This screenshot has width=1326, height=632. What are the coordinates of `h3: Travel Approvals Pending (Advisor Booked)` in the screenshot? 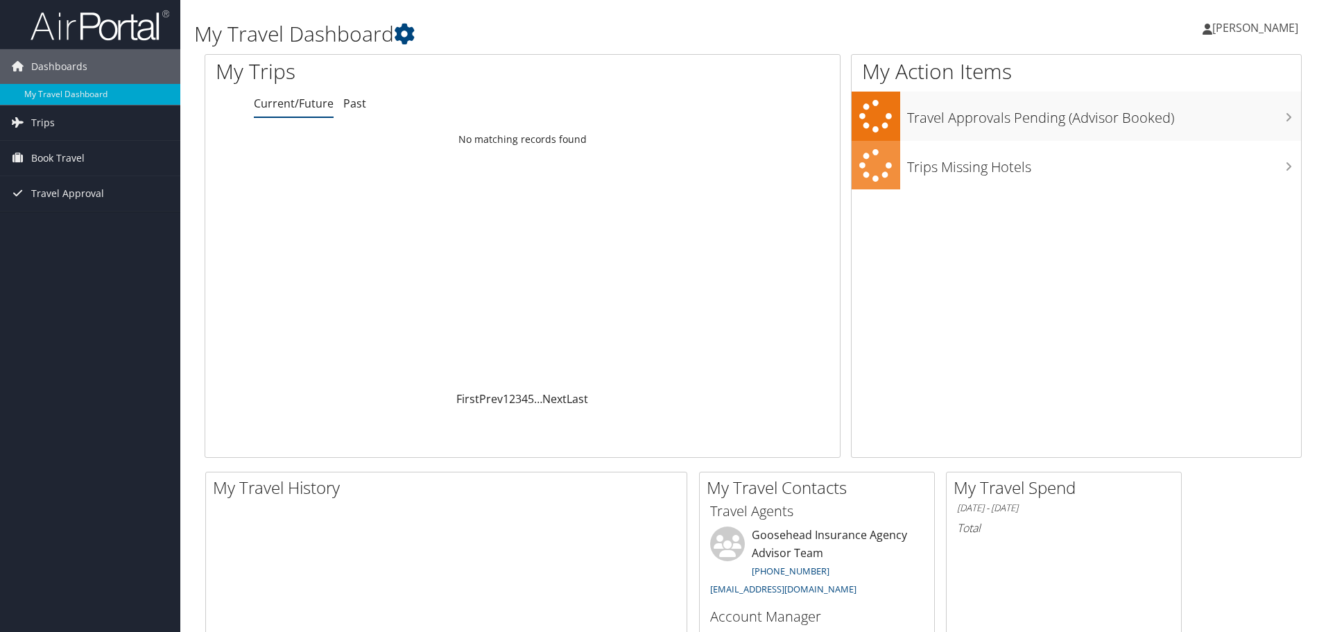 It's located at (1104, 114).